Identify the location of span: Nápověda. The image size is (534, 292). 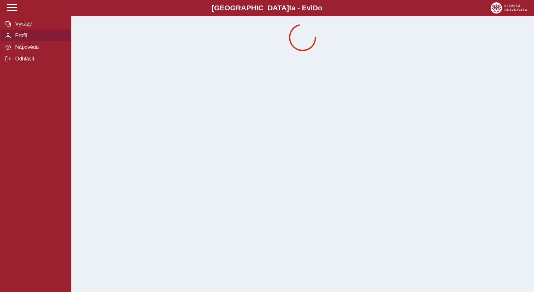
(39, 47).